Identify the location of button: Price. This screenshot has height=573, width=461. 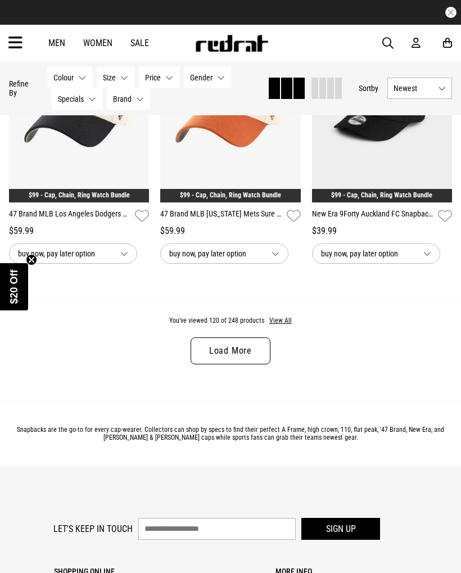
(159, 78).